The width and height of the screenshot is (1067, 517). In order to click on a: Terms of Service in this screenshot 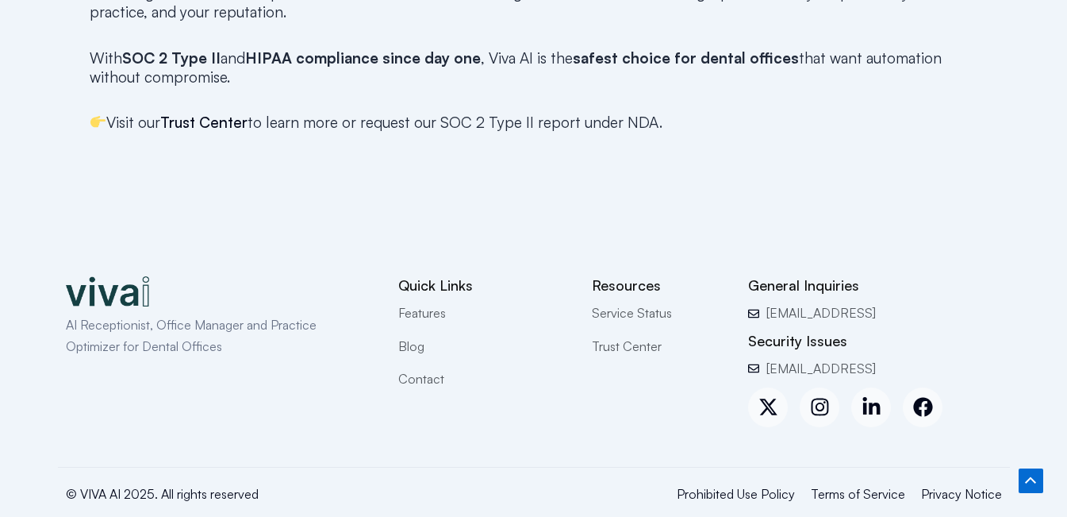, I will do `click(858, 494)`.